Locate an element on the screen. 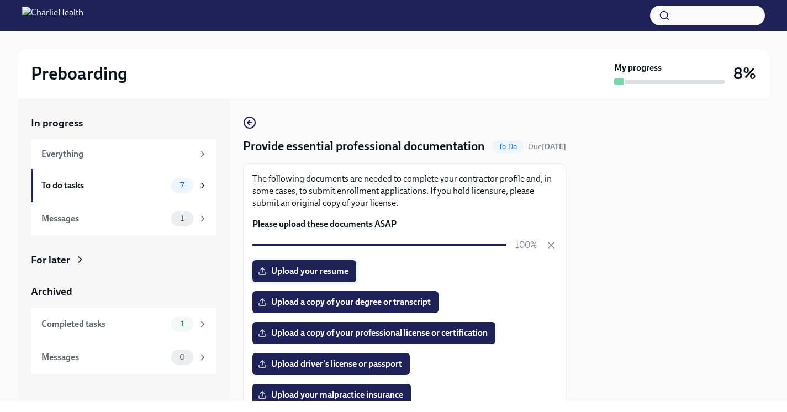  div: Everything is located at coordinates (117, 154).